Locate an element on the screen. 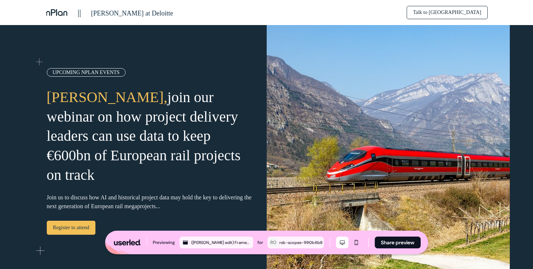 Image resolution: width=533 pixels, height=269 pixels. div: RO is located at coordinates (274, 243).